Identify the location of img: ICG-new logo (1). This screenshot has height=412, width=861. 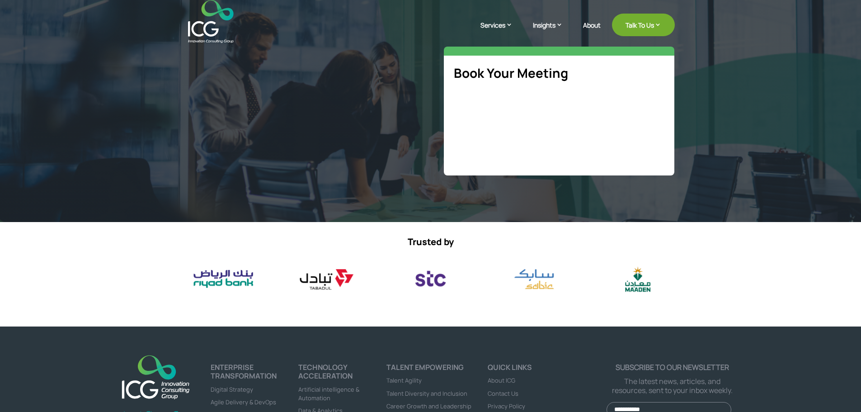
(155, 376).